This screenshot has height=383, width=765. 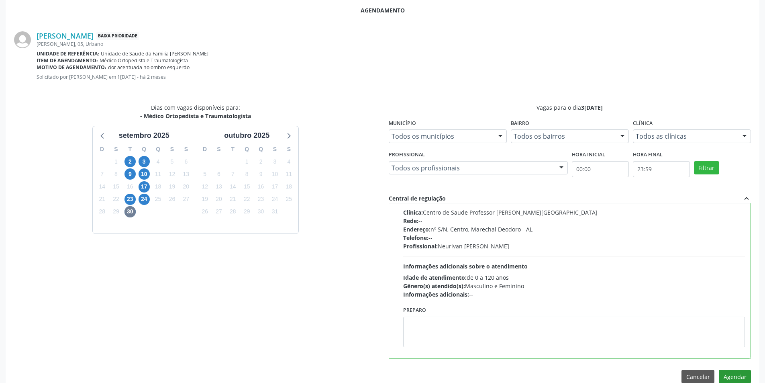 I want to click on span: sexta-feira, 10 de outubro de 2025, so click(x=275, y=174).